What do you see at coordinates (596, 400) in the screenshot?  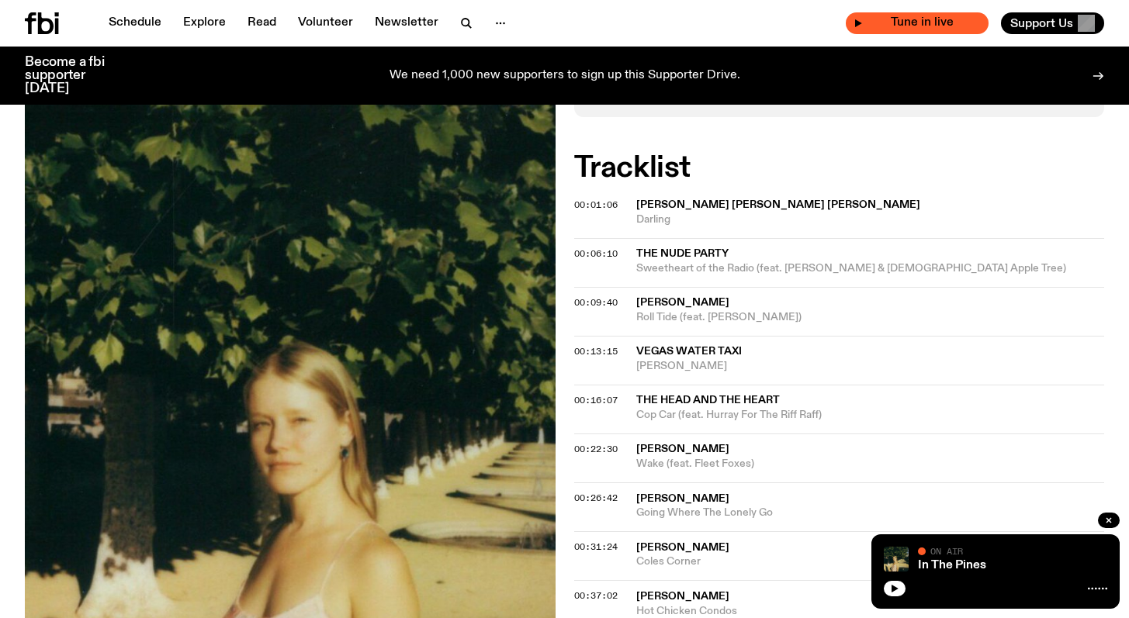 I see `span: 00:16:07` at bounding box center [596, 400].